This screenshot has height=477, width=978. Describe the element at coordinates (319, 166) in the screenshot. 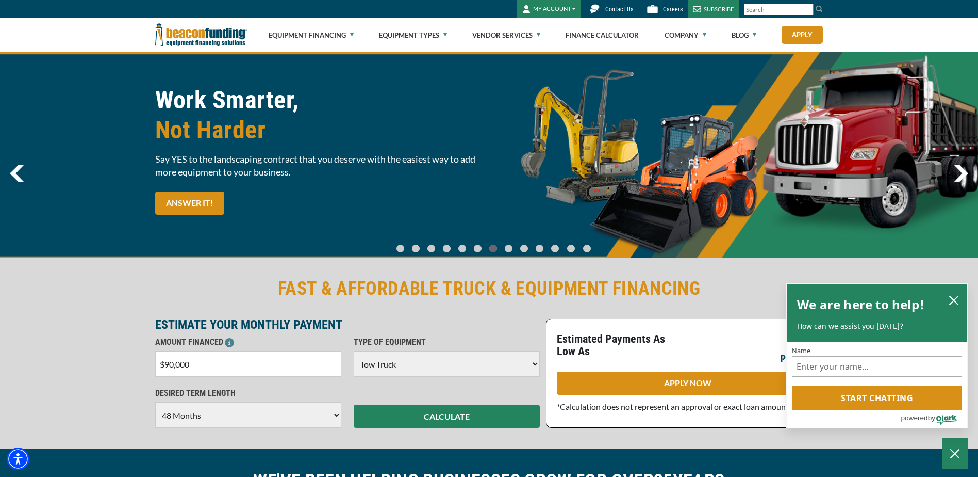

I see `span: Say YES to the landscaping contract that you deserve with the easiest way to add more equipment t...` at that location.